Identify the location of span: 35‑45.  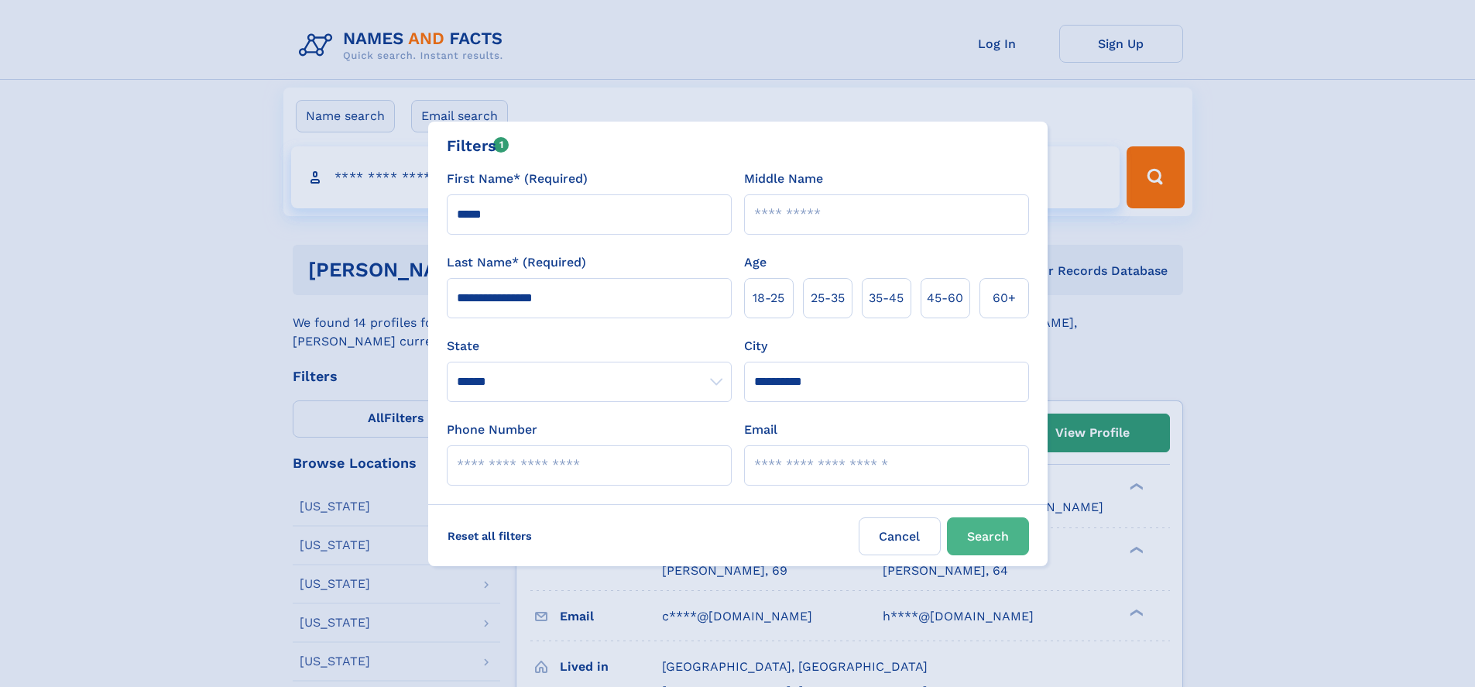
(886, 298).